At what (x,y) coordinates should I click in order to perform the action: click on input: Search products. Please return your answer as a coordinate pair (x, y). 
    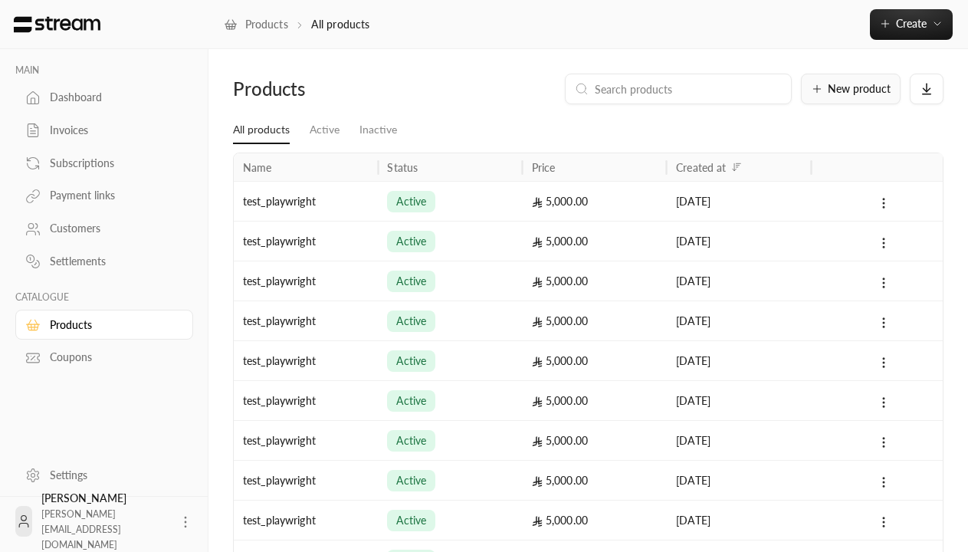
    Looking at the image, I should click on (688, 89).